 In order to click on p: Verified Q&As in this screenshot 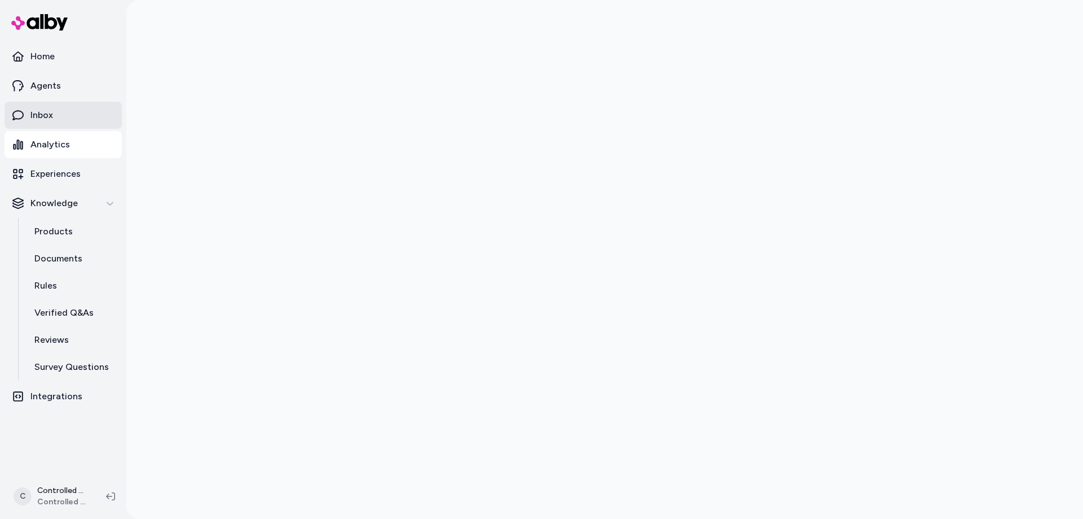, I will do `click(64, 313)`.